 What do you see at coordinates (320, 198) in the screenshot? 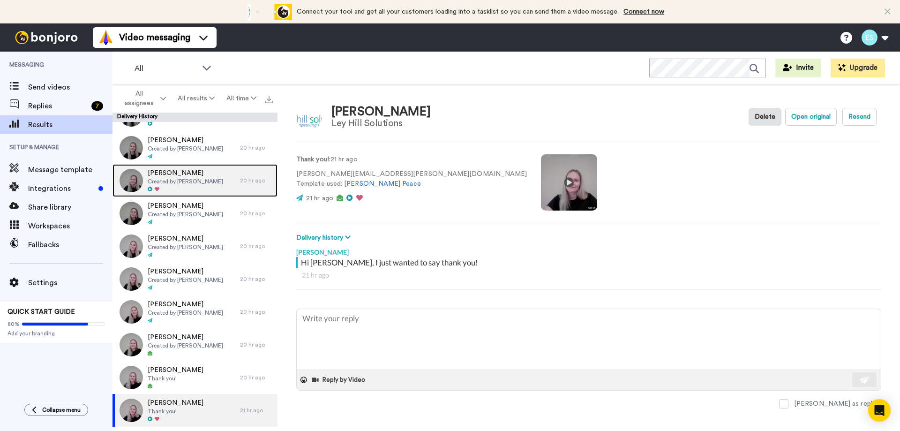
I see `span: 21 hr ago` at bounding box center [320, 198].